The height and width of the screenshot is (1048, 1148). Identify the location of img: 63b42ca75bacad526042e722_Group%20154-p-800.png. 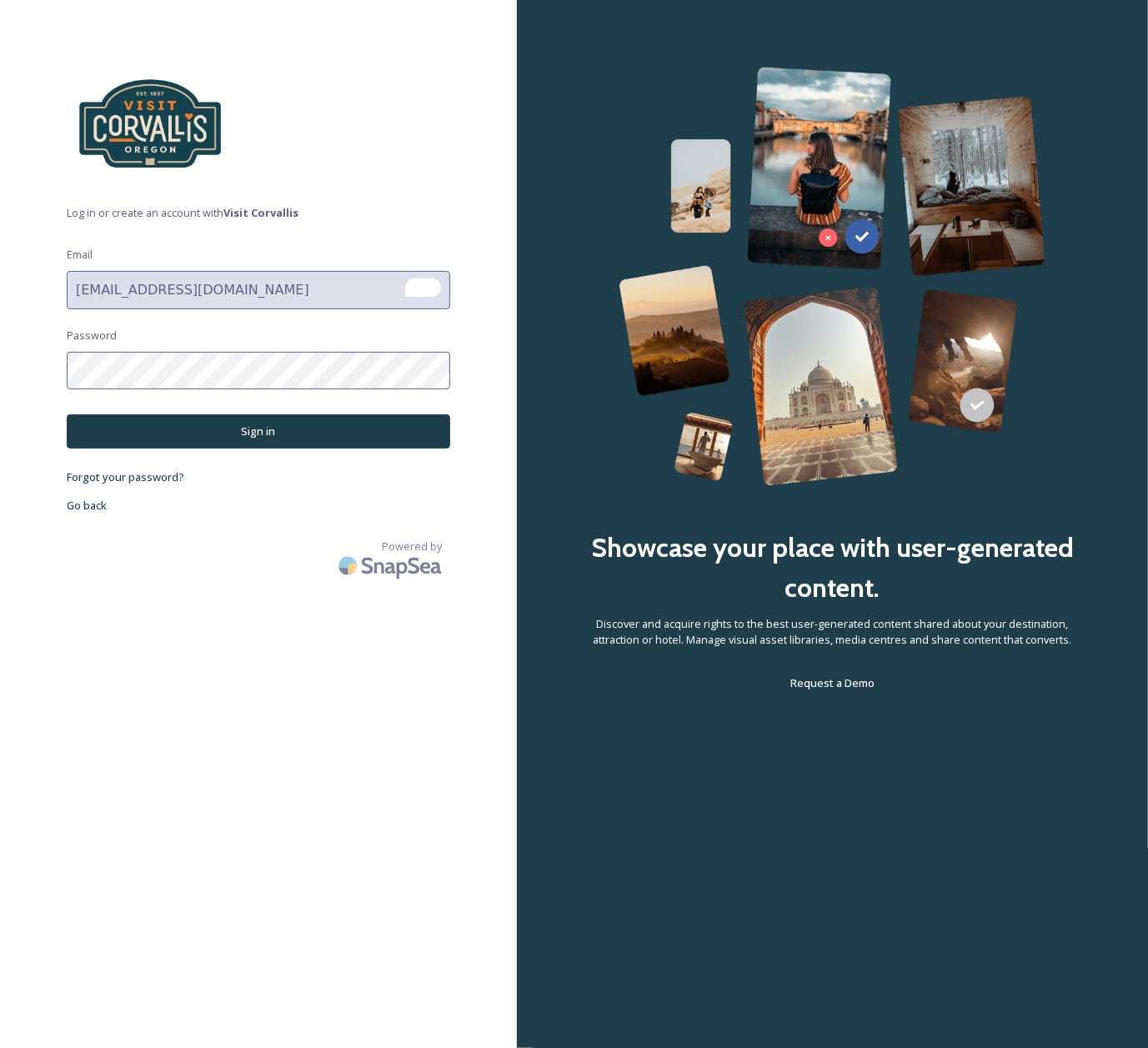
(832, 276).